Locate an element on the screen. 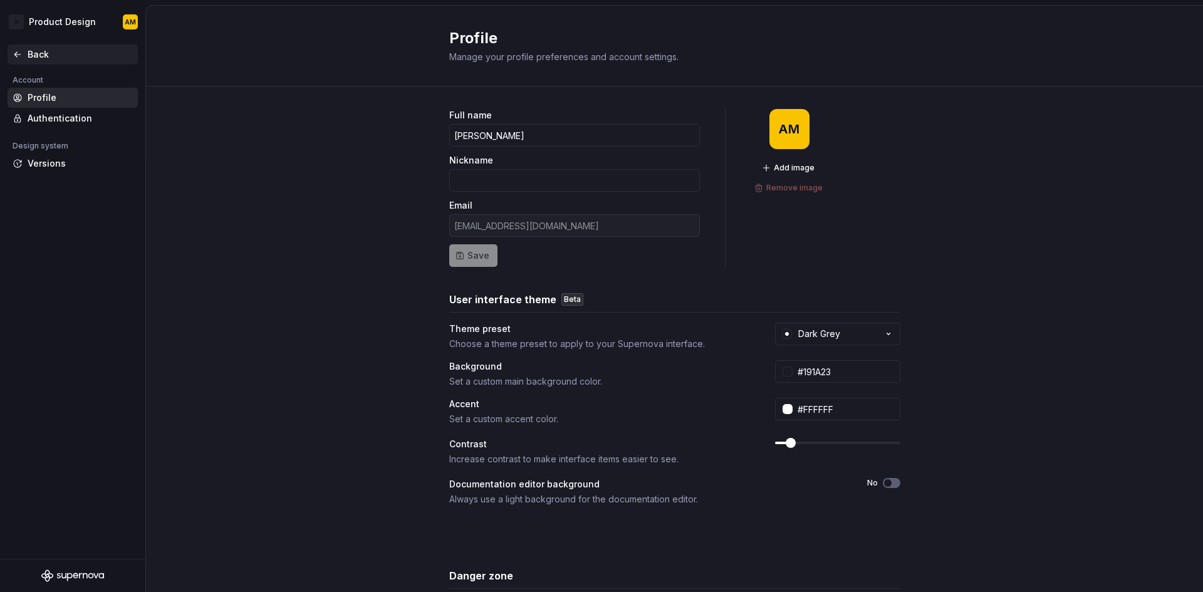 This screenshot has height=592, width=1203. div: Choose a theme preset to apply to your Supernova interface. is located at coordinates (601, 344).